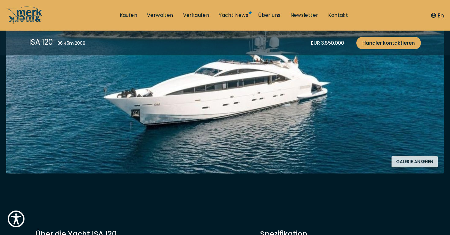 The image size is (450, 235). I want to click on a: Über uns, so click(269, 15).